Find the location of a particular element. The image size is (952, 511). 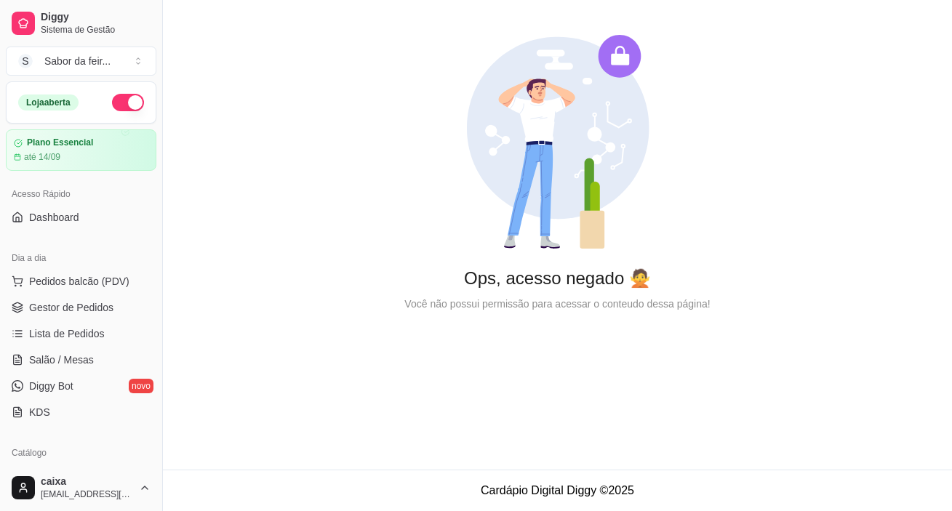

a: KDS is located at coordinates (81, 412).